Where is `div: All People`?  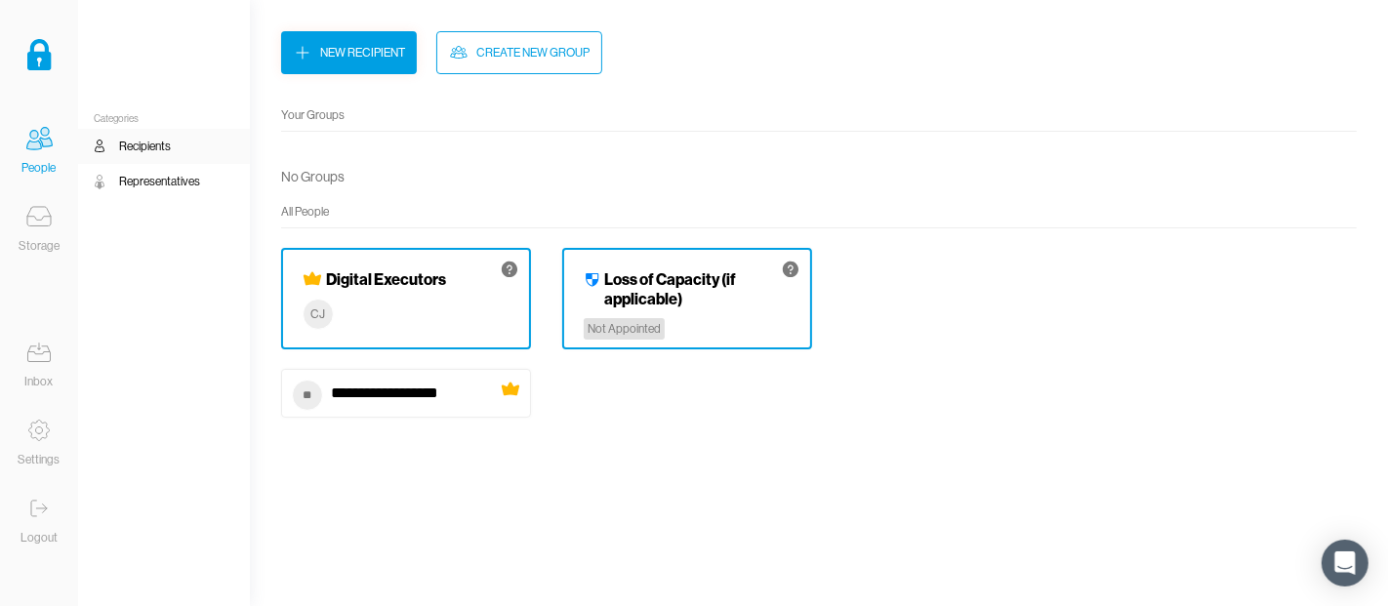
div: All People is located at coordinates (819, 212).